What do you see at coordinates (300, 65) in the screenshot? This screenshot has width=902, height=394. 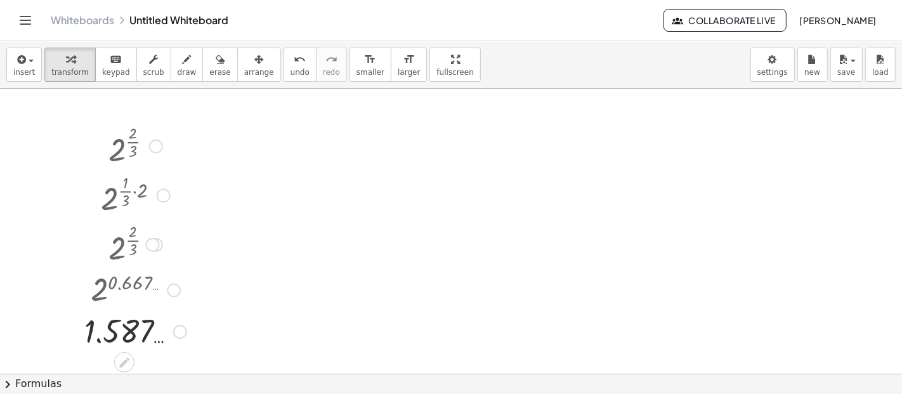 I see `button: undoundo` at bounding box center [300, 65].